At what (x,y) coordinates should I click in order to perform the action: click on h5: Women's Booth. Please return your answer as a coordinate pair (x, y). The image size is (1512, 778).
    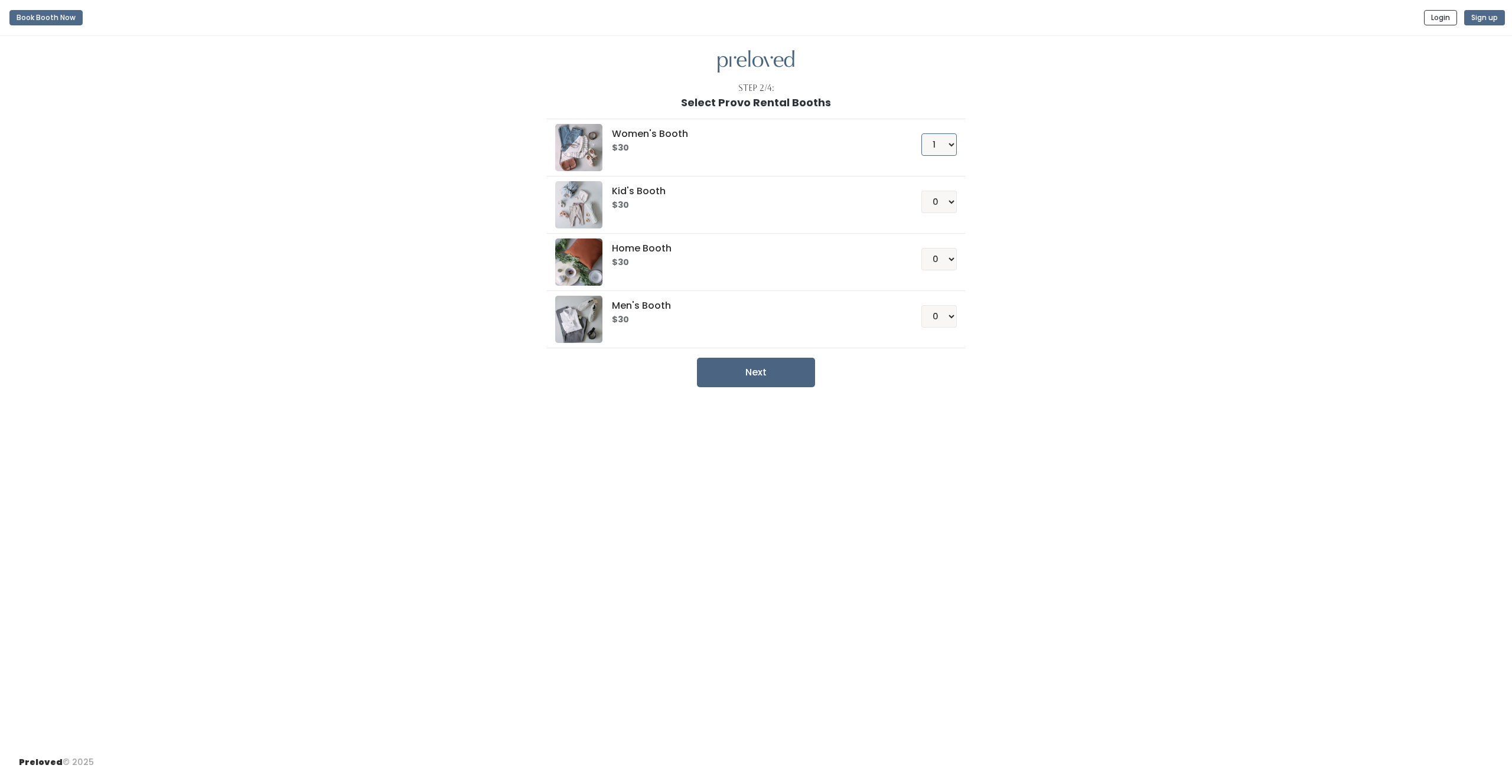
    Looking at the image, I should click on (752, 134).